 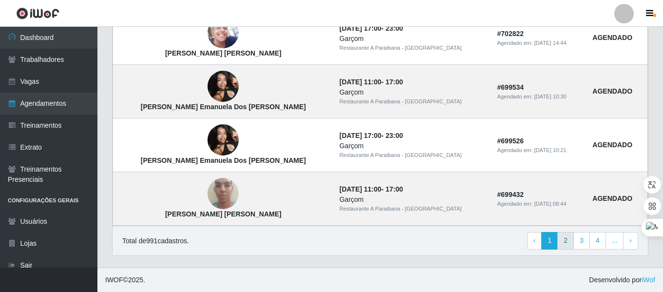 I want to click on a: 4, so click(x=598, y=241).